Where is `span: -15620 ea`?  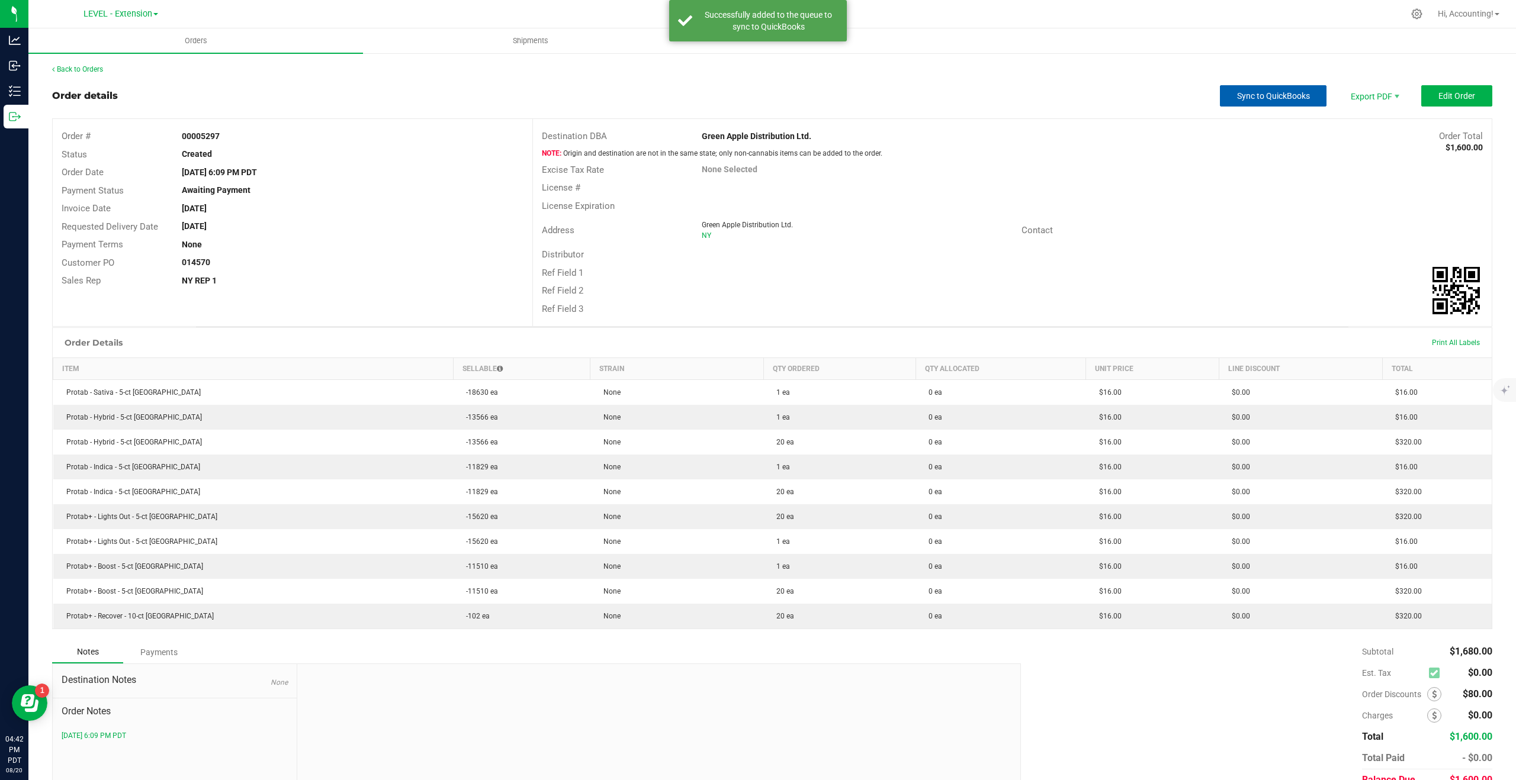
span: -15620 ea is located at coordinates (479, 517).